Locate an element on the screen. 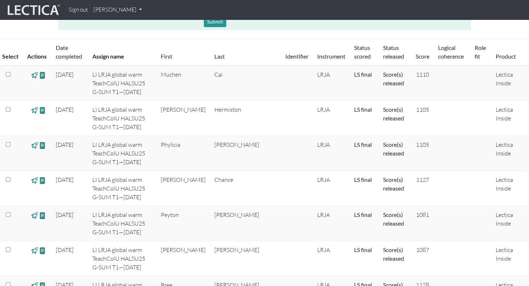 This screenshot has width=529, height=286. td: Chance is located at coordinates (245, 189).